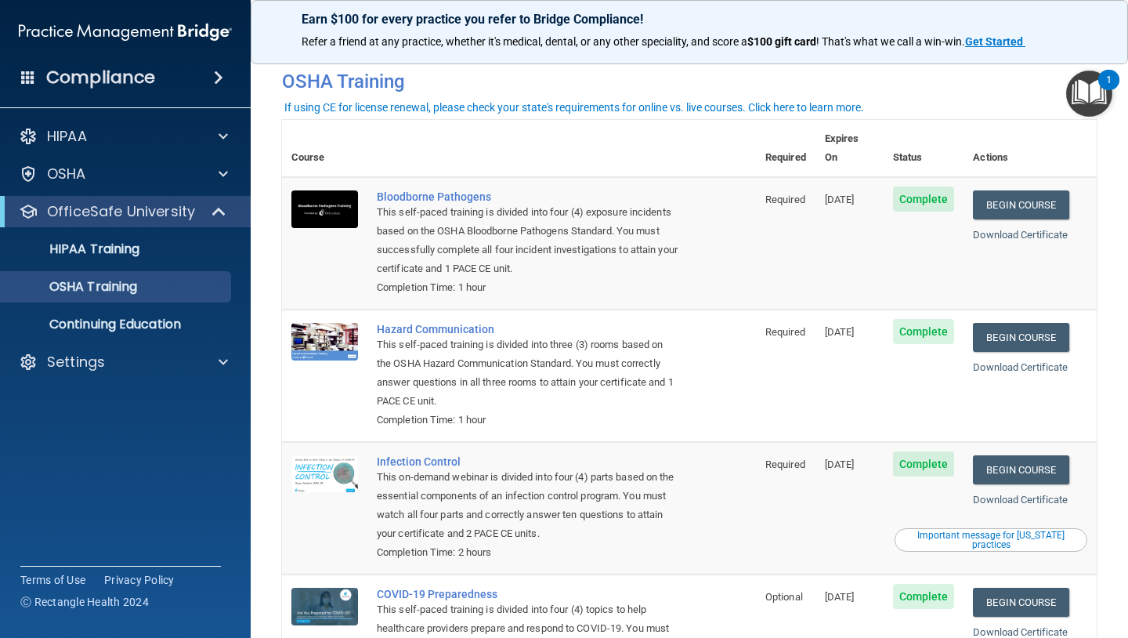  I want to click on p: OfficeSafe University, so click(121, 212).